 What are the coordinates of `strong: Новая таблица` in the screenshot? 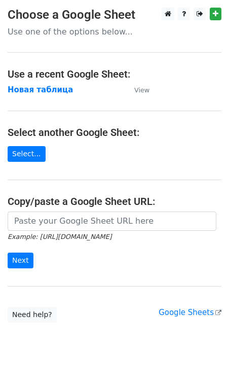 It's located at (40, 90).